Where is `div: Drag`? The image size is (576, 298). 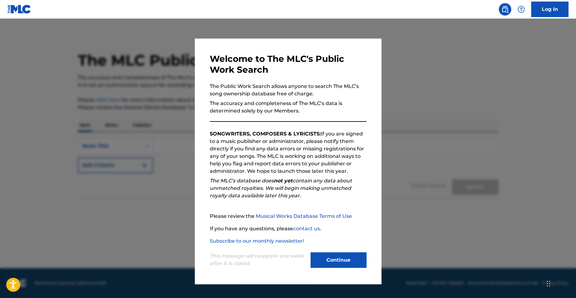 div: Drag is located at coordinates (548, 284).